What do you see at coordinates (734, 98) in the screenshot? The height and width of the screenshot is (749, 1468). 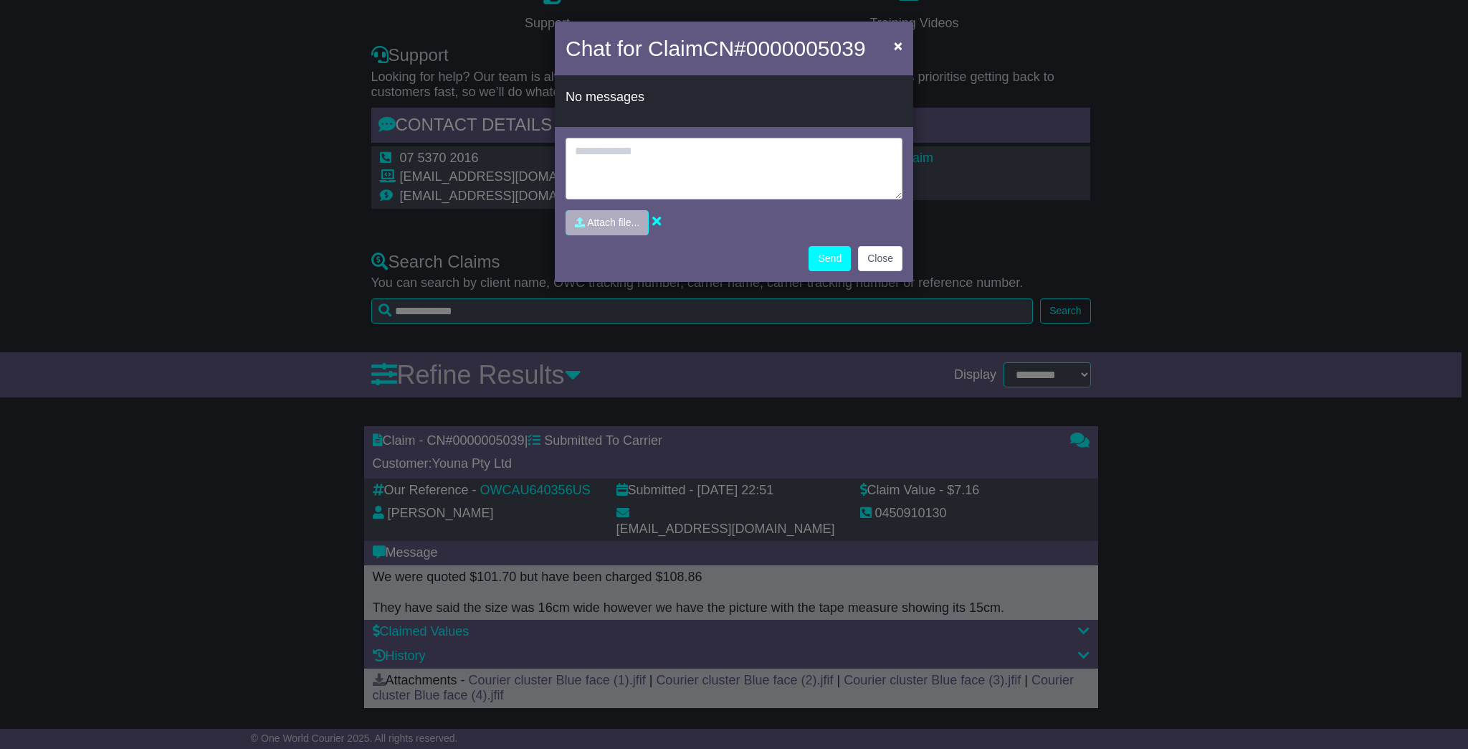 I see `p: No messages` at bounding box center [734, 98].